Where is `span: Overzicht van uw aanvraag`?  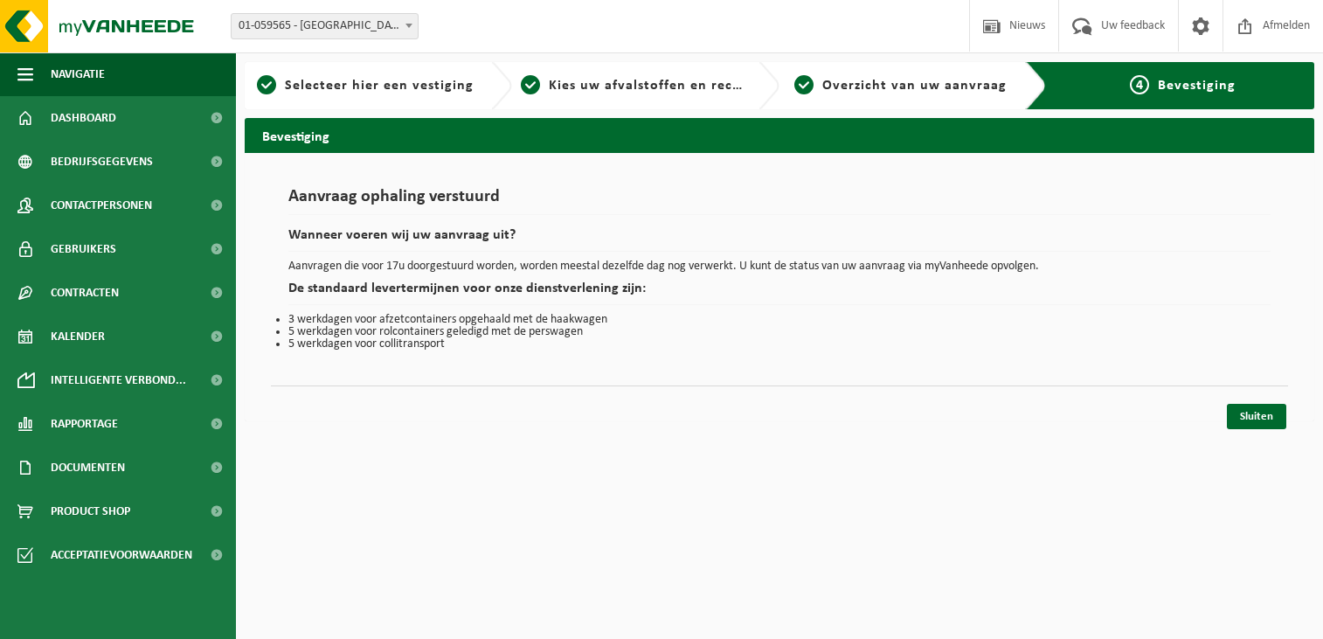
span: Overzicht van uw aanvraag is located at coordinates (914, 86).